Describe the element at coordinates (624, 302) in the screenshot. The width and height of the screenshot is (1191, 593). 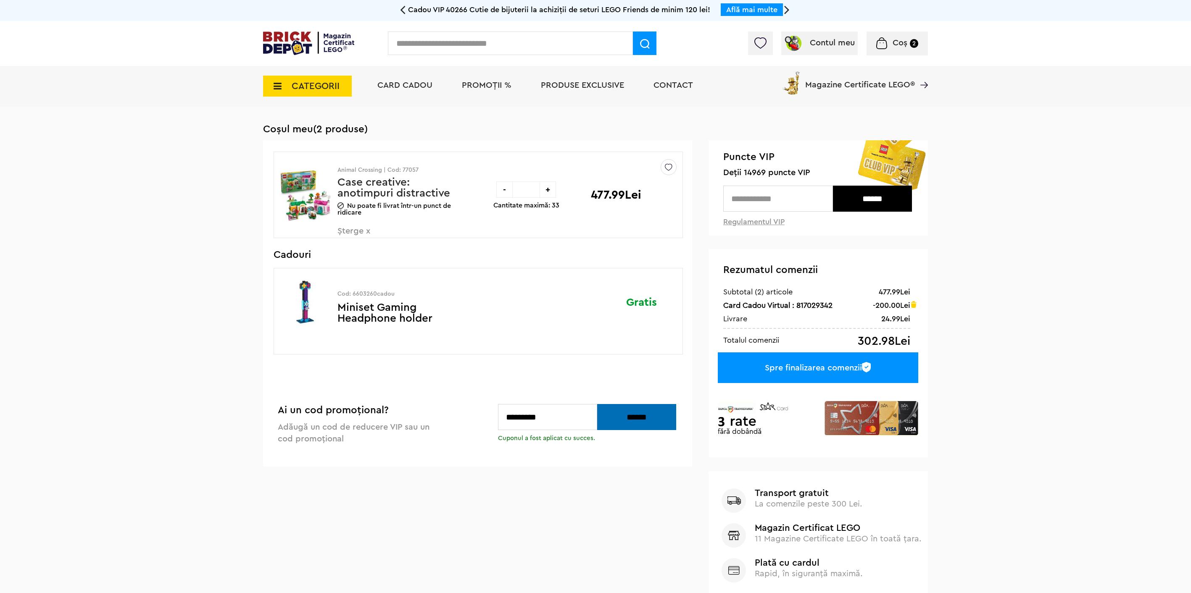
I see `div: Gratis` at that location.